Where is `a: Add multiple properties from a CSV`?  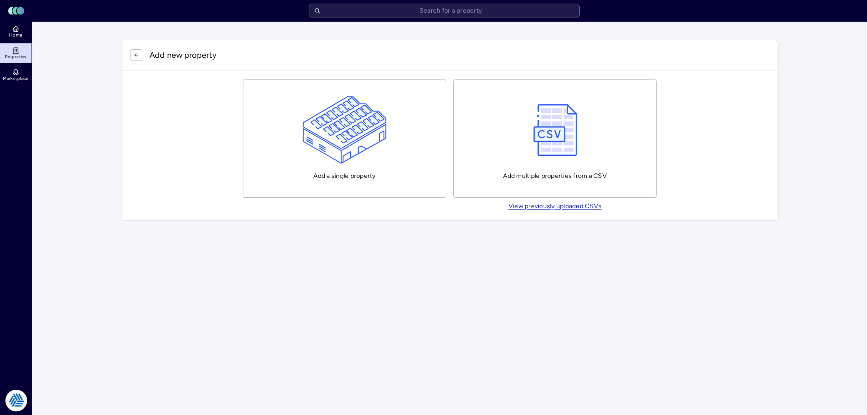 a: Add multiple properties from a CSV is located at coordinates (555, 139).